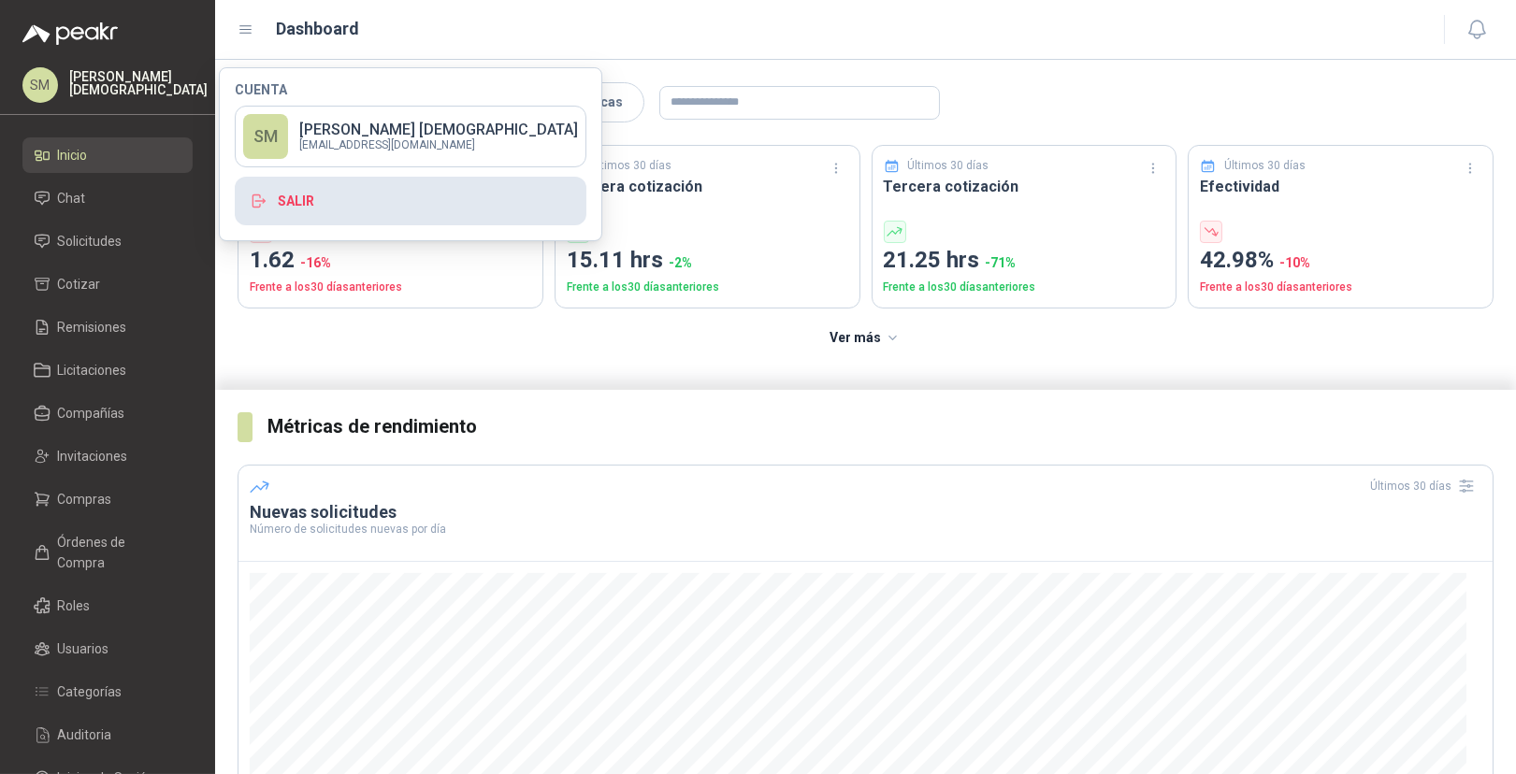 The image size is (1516, 774). What do you see at coordinates (116, 553) in the screenshot?
I see `span: Órdenes de Compra` at bounding box center [116, 553].